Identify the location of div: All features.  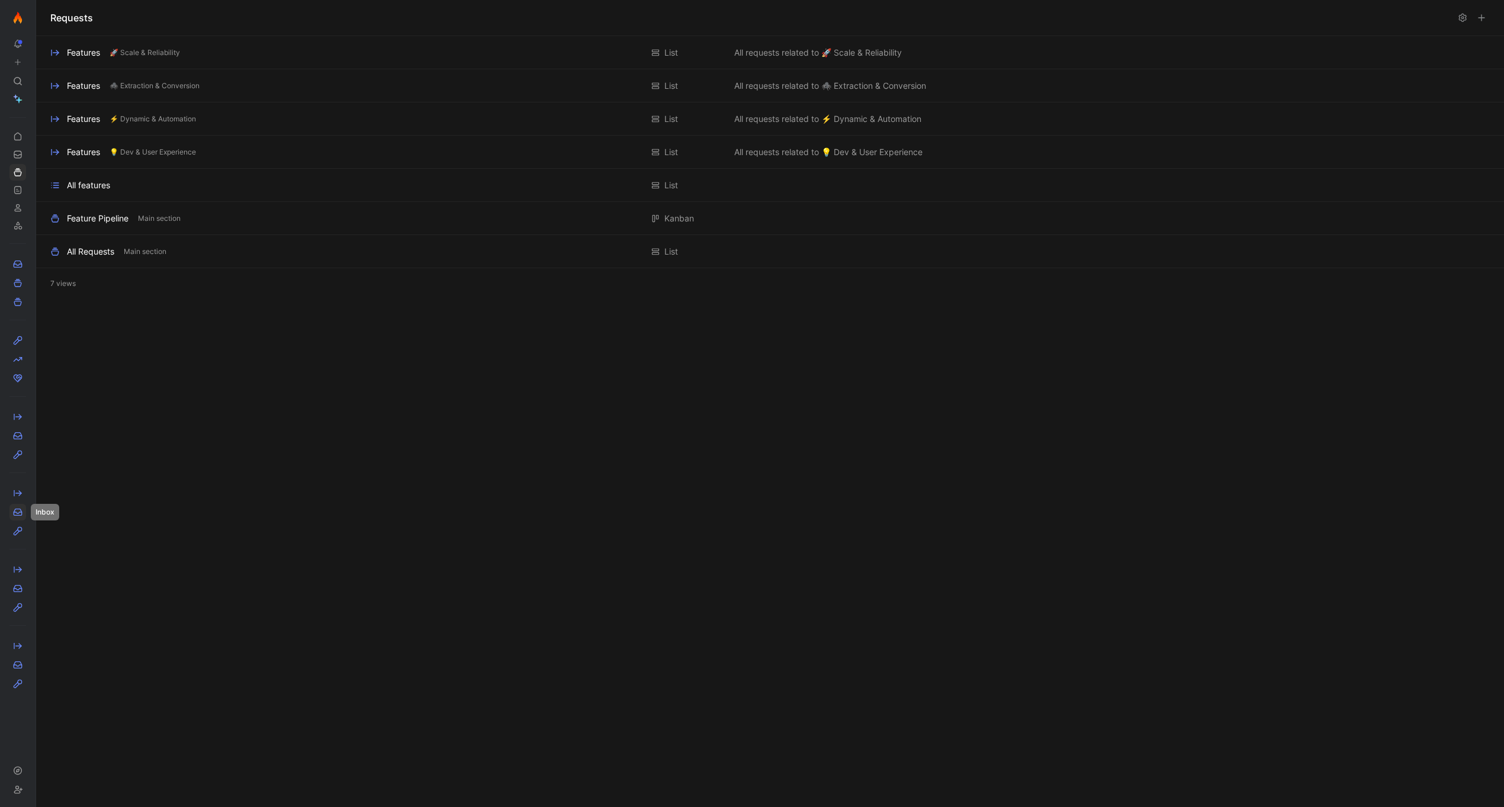
(88, 185).